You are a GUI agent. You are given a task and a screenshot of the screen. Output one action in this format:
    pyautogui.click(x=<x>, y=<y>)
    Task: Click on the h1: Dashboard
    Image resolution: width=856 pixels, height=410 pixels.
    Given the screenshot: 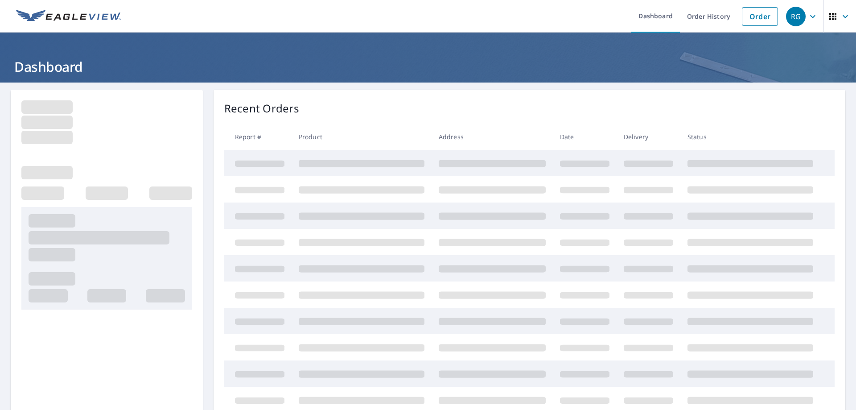 What is the action you would take?
    pyautogui.click(x=428, y=66)
    